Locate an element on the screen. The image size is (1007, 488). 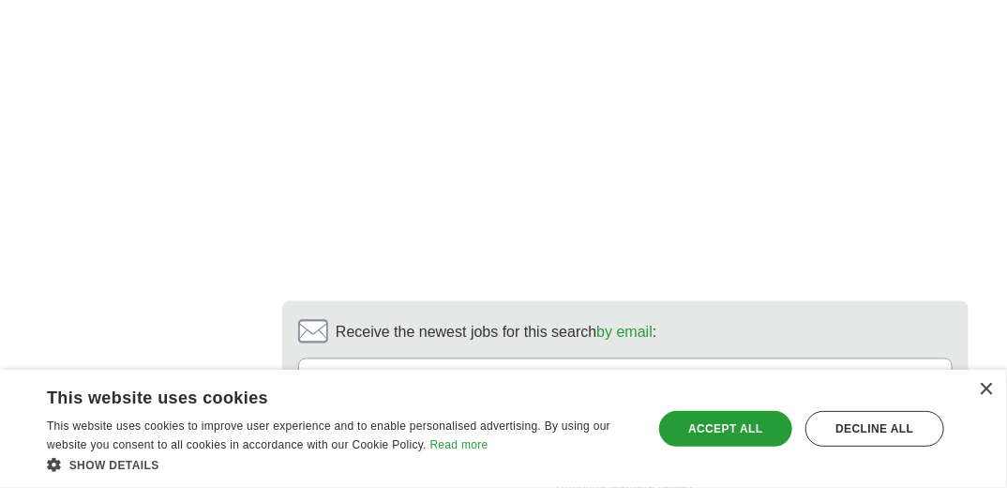
div: Close is located at coordinates (986, 389).